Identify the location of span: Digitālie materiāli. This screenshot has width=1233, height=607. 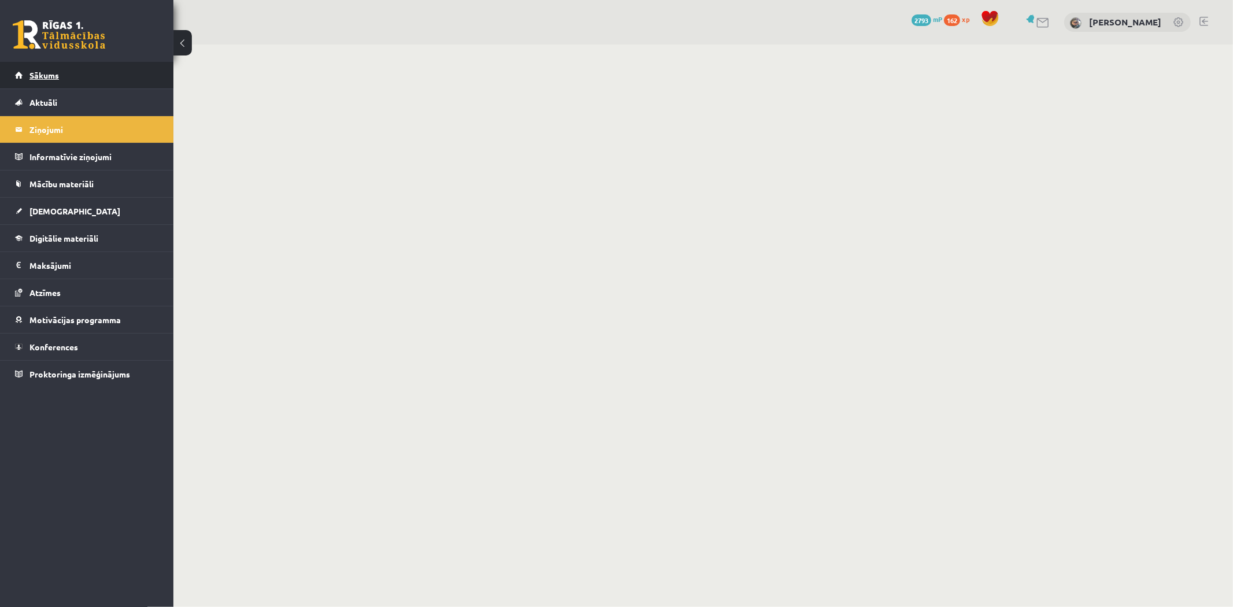
(64, 238).